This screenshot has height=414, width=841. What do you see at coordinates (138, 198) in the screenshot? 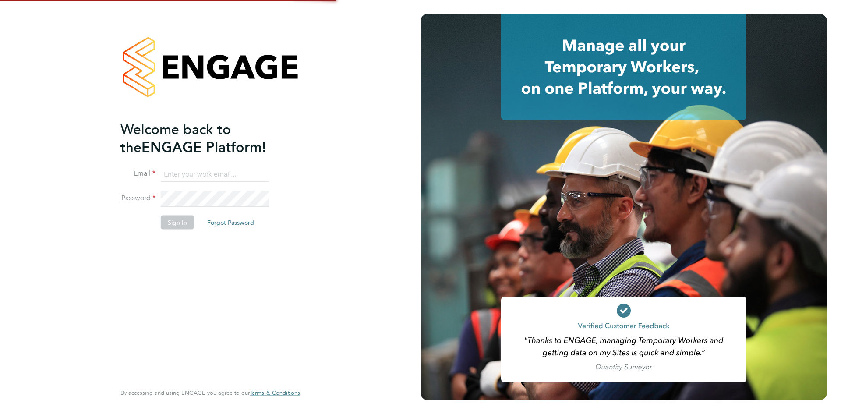
I see `label: Password` at bounding box center [138, 198].